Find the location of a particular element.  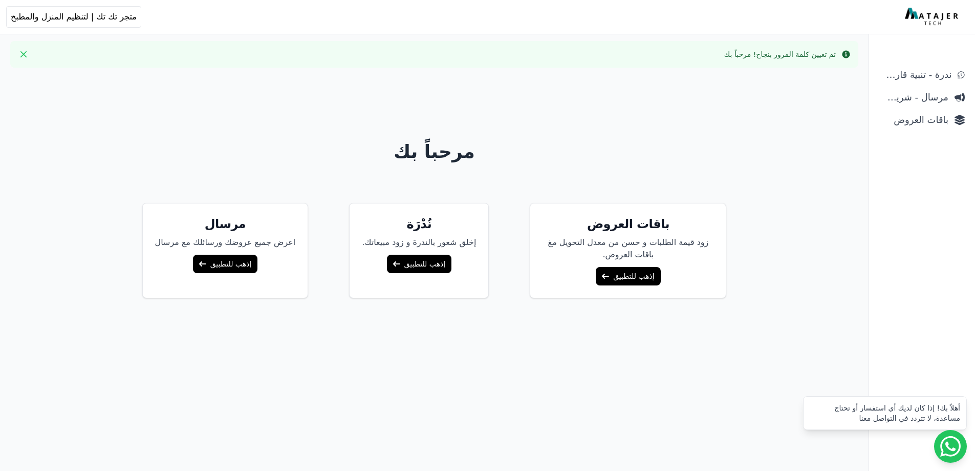

h5: نُدْرَة is located at coordinates (419, 224).